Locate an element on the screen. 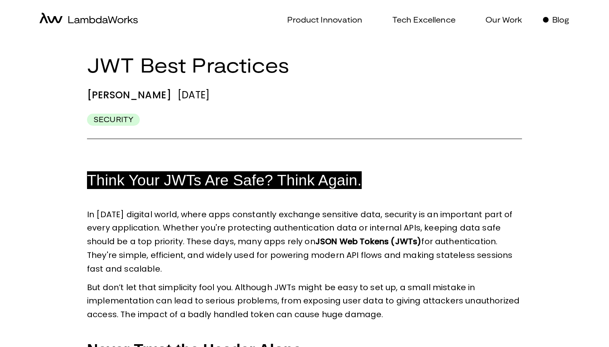 This screenshot has width=609, height=347. div: Security is located at coordinates (113, 120).